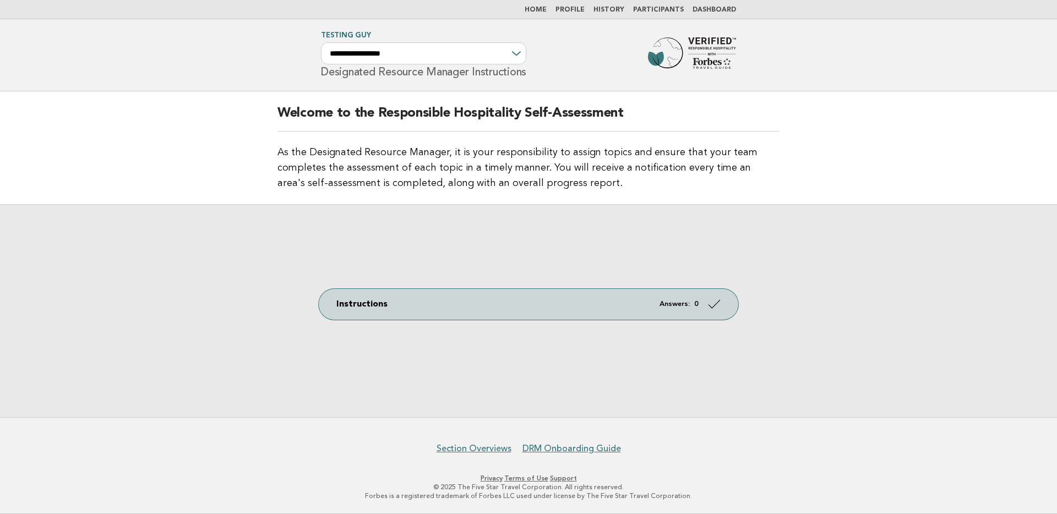  Describe the element at coordinates (528, 304) in the screenshot. I see `a: Instructions Answers: 0` at that location.